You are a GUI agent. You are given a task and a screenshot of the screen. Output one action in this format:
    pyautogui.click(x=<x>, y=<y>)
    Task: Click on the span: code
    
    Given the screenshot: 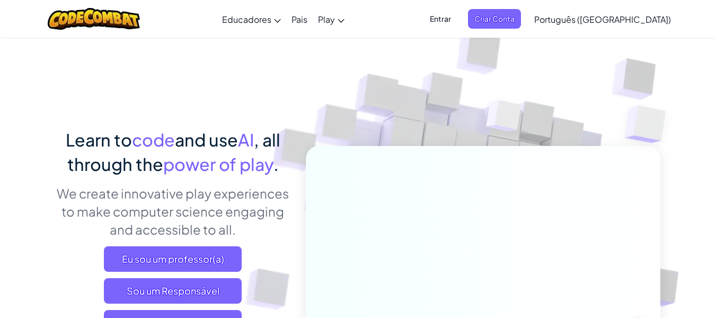 What is the action you would take?
    pyautogui.click(x=153, y=139)
    